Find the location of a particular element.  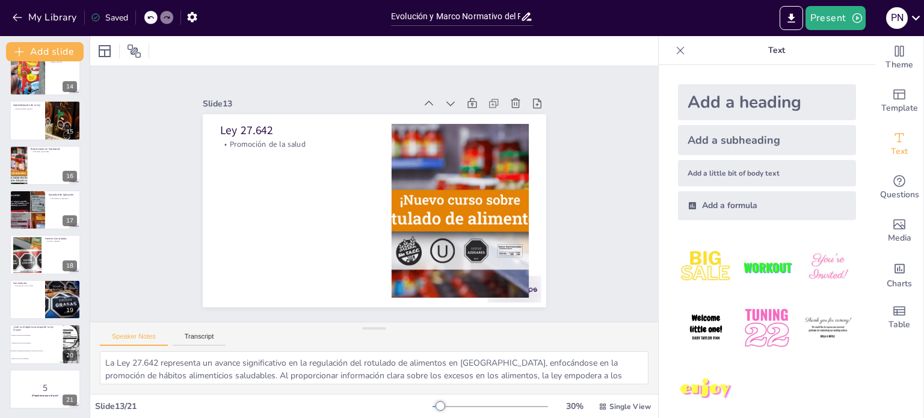

p: ¿Cuál es el objetivo principal de la Ley 27.642? is located at coordinates (36, 329).